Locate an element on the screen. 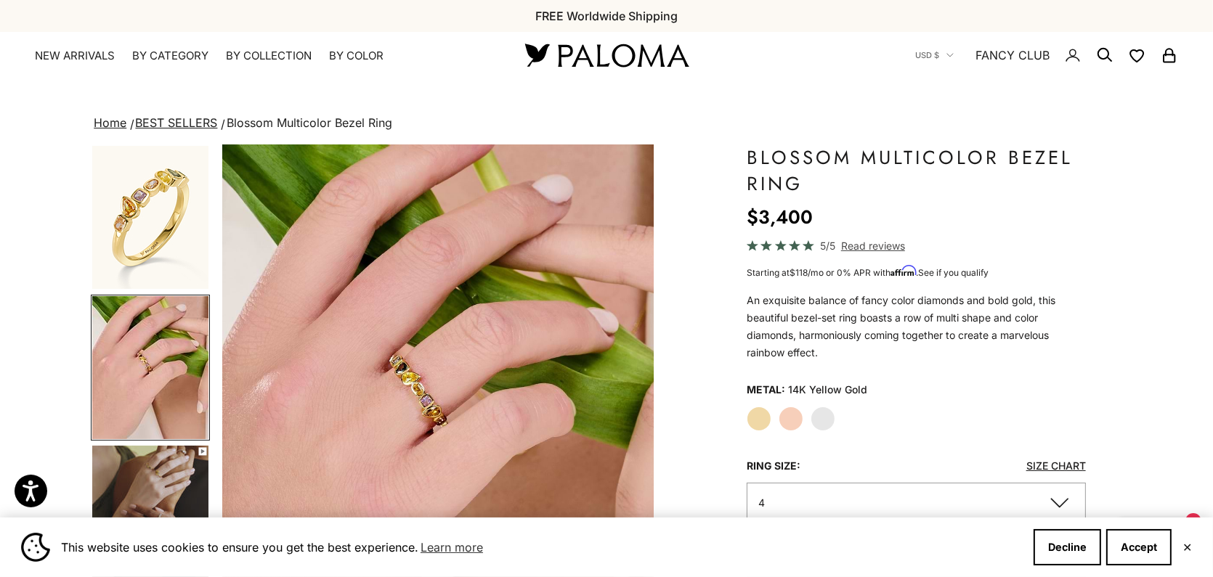  a: BEST SELLERS is located at coordinates (176, 123).